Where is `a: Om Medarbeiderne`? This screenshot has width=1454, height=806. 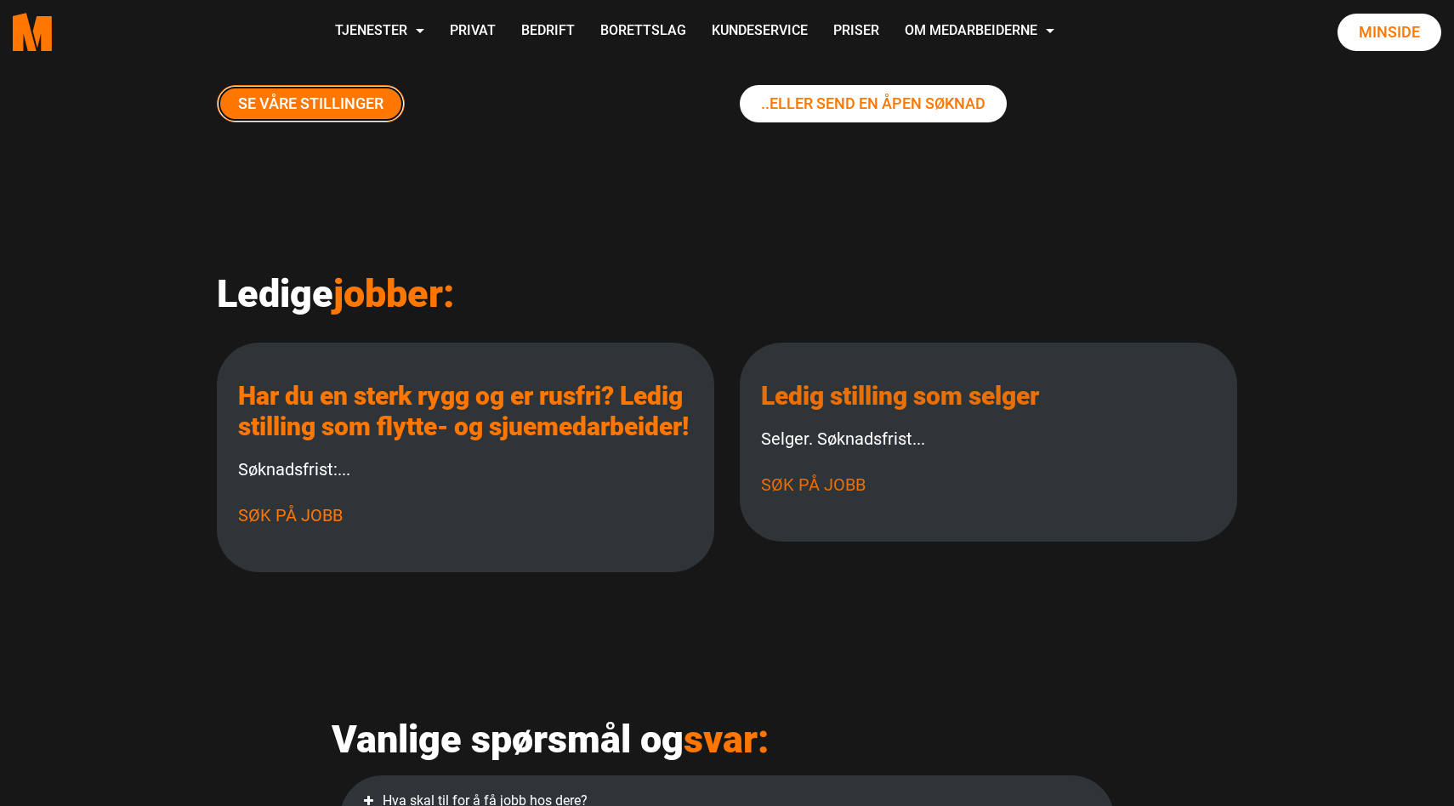
a: Om Medarbeiderne is located at coordinates (979, 31).